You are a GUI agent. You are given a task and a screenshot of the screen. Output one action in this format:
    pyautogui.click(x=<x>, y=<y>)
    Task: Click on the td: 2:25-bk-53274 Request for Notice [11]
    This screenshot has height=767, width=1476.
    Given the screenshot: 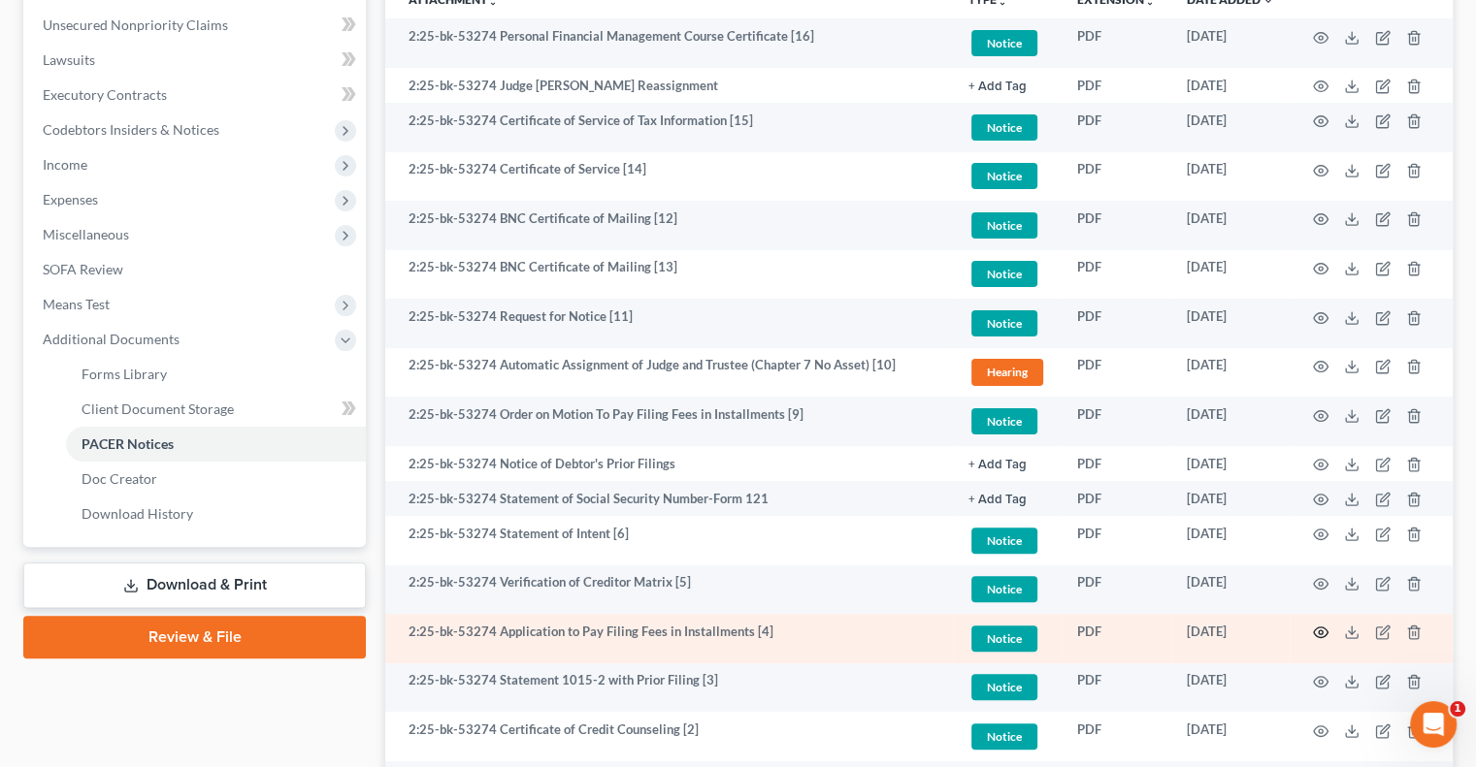 What is the action you would take?
    pyautogui.click(x=669, y=323)
    